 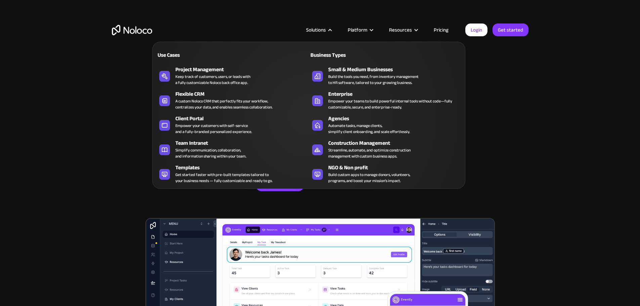 I want to click on div: Small & Medium Businesses, so click(x=396, y=70).